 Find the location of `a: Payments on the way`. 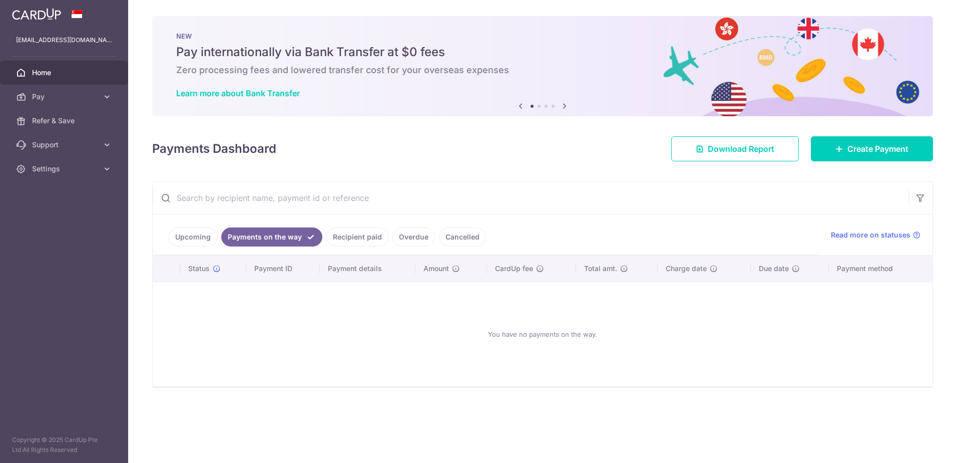

a: Payments on the way is located at coordinates (272, 237).